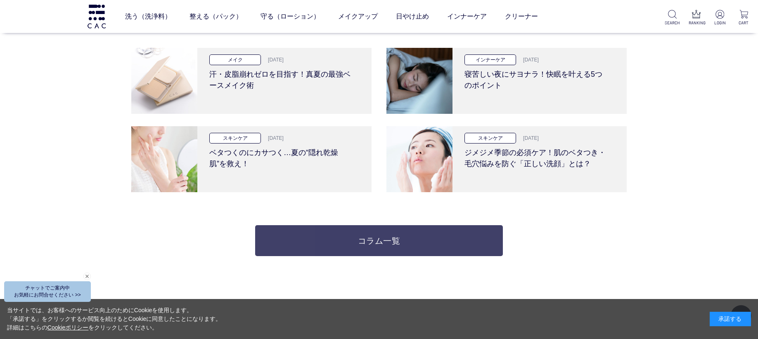 The width and height of the screenshot is (758, 339). I want to click on img: ジメジメ季節の必須ケア！肌のベタつき・毛穴悩みを防ぐ「正しい洗顔」とは？, so click(419, 159).